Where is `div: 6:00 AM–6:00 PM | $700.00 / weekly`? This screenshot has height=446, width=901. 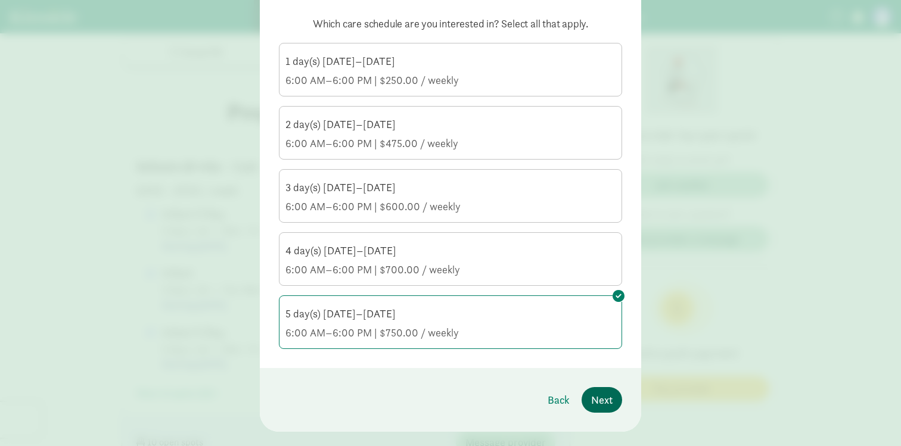
div: 6:00 AM–6:00 PM | $700.00 / weekly is located at coordinates (451, 270).